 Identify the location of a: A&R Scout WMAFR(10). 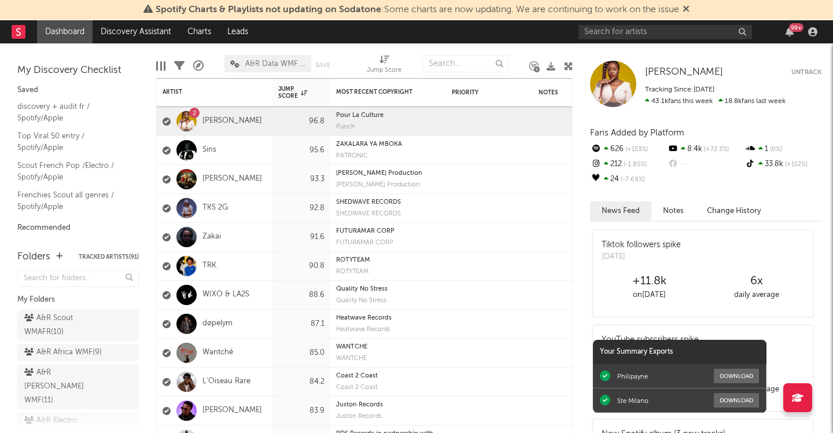
(78, 325).